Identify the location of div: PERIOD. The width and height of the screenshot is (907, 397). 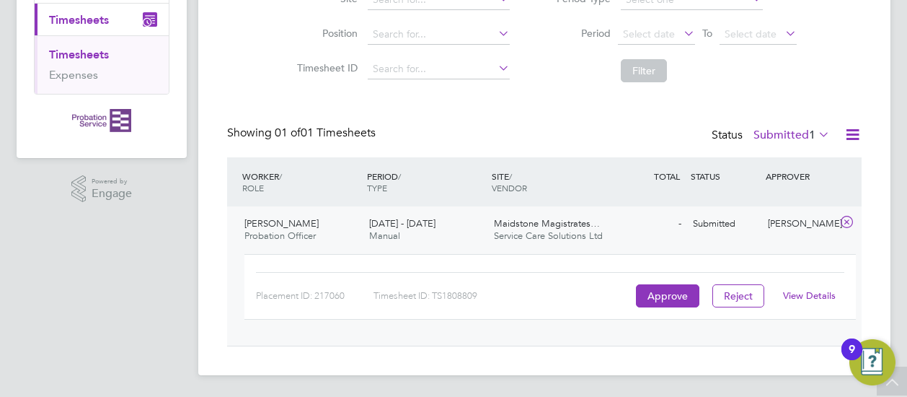
(426, 182).